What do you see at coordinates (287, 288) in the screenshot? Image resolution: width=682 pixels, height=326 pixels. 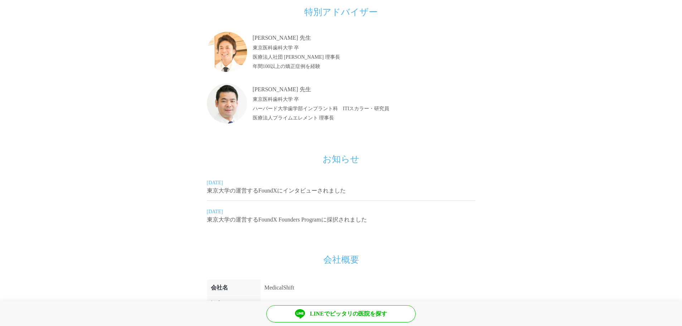 I see `td: MedicalShift` at bounding box center [287, 288].